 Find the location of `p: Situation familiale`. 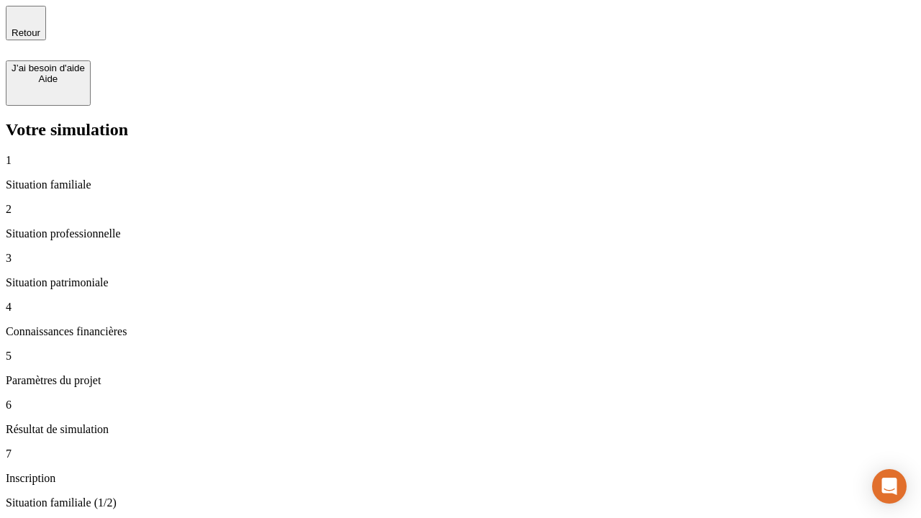

p: Situation familiale is located at coordinates (460, 185).